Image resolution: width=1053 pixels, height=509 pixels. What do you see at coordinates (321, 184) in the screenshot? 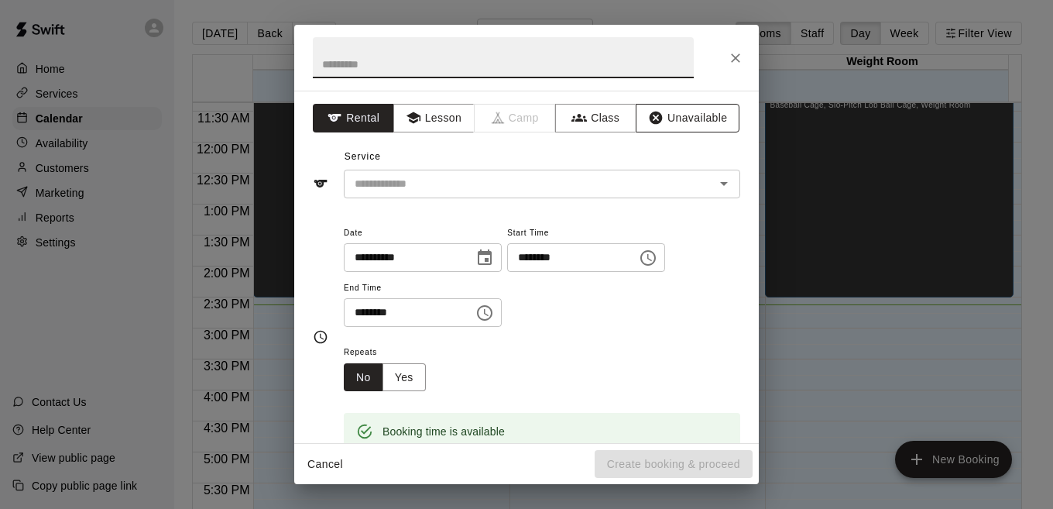
I see `svg: Service` at bounding box center [321, 184].